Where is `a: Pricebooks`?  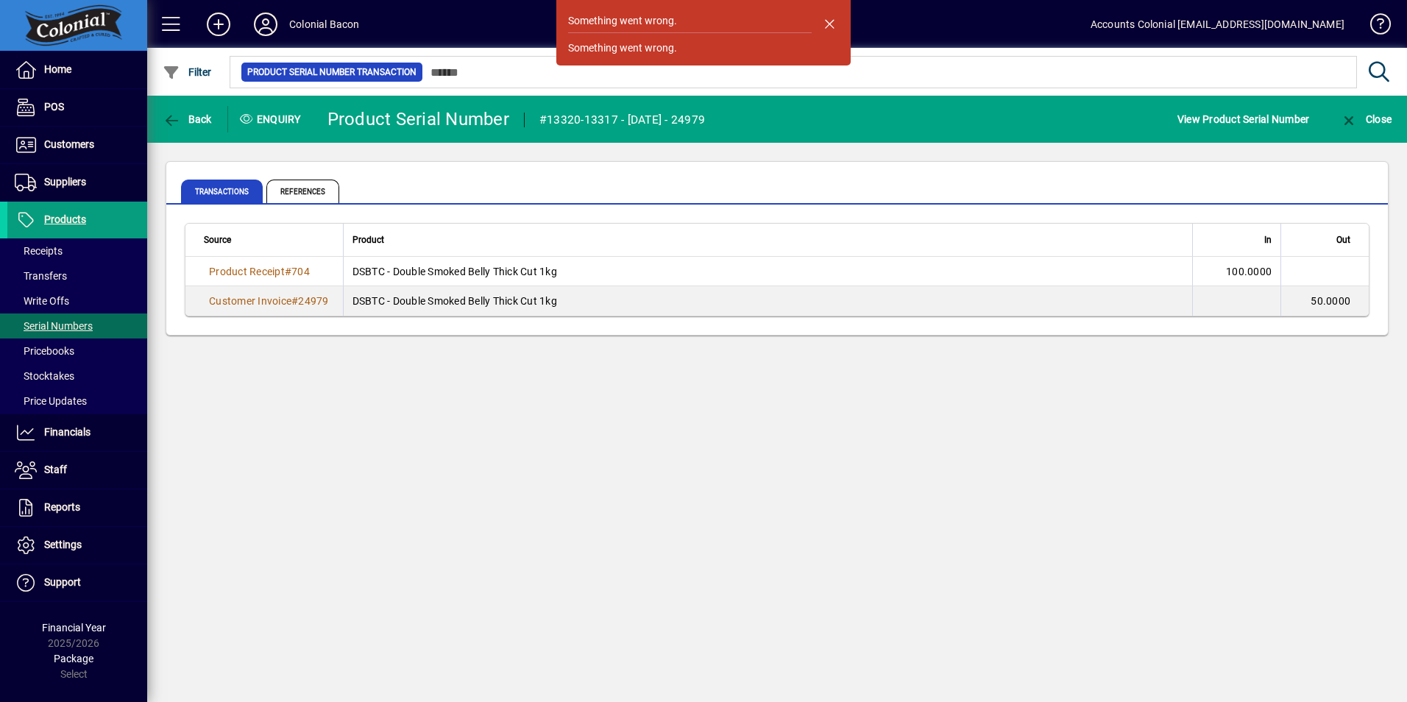 a: Pricebooks is located at coordinates (77, 351).